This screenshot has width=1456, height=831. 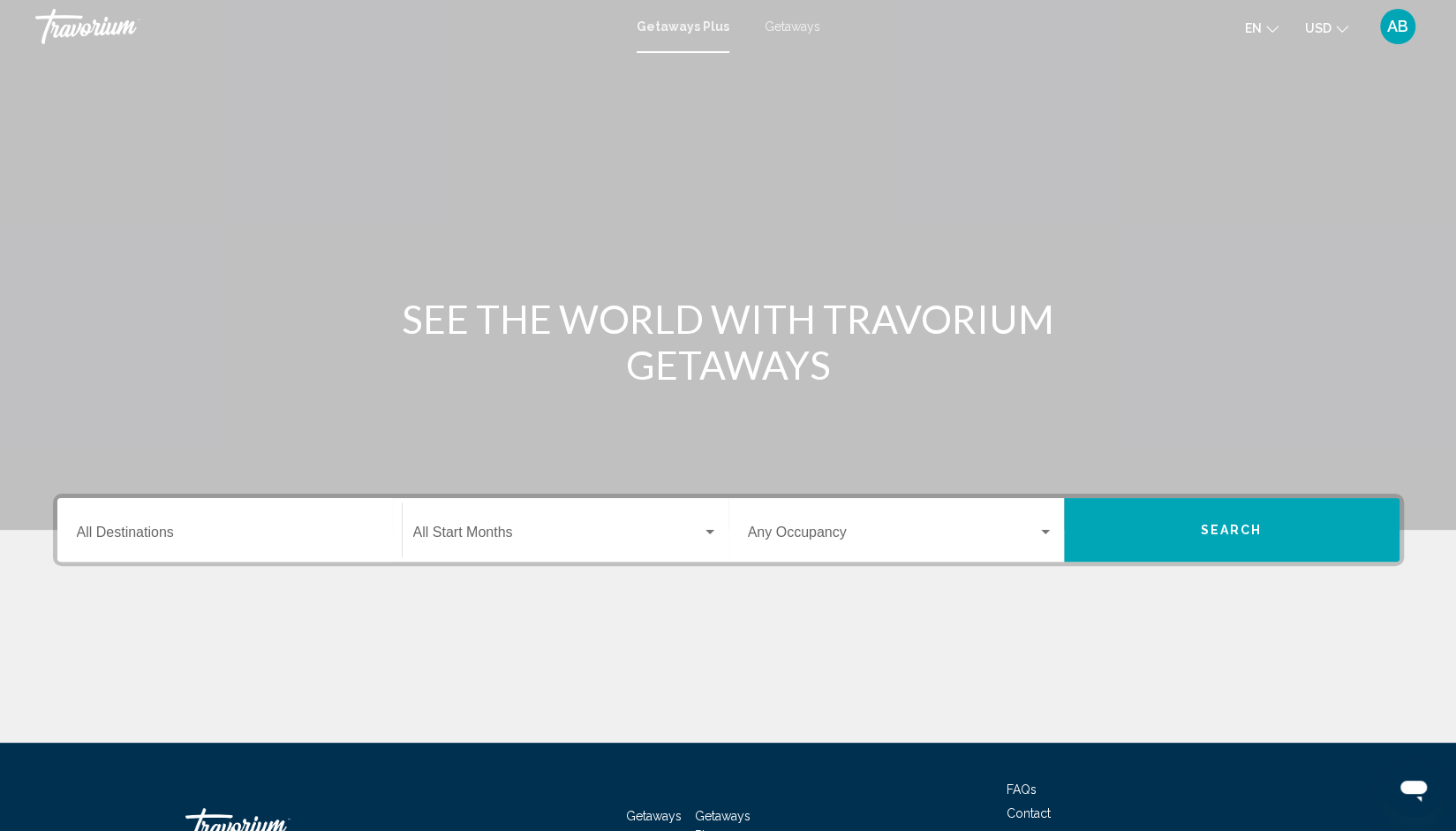 I want to click on div: Search widget, so click(x=729, y=530).